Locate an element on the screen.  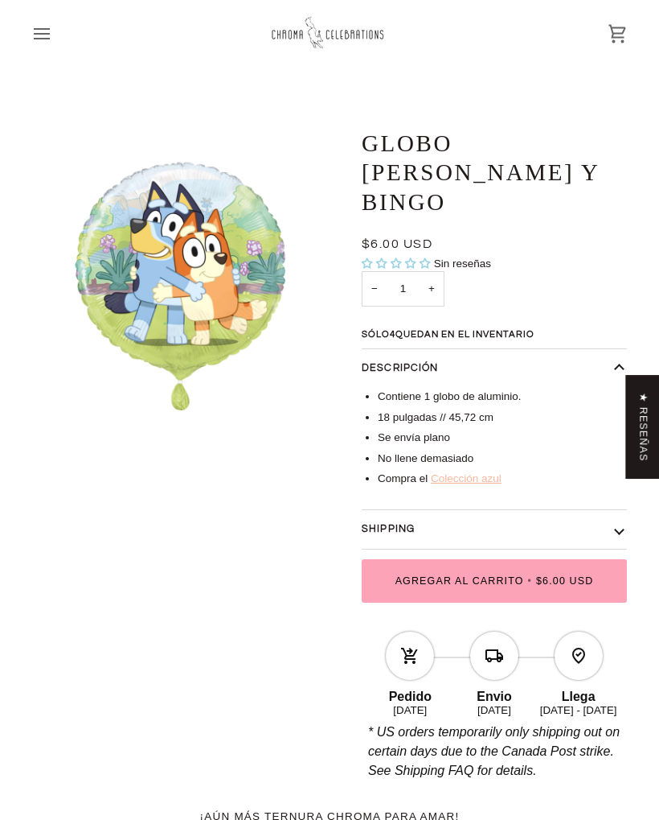
span: Sólo quedan en el inventario is located at coordinates (450, 335).